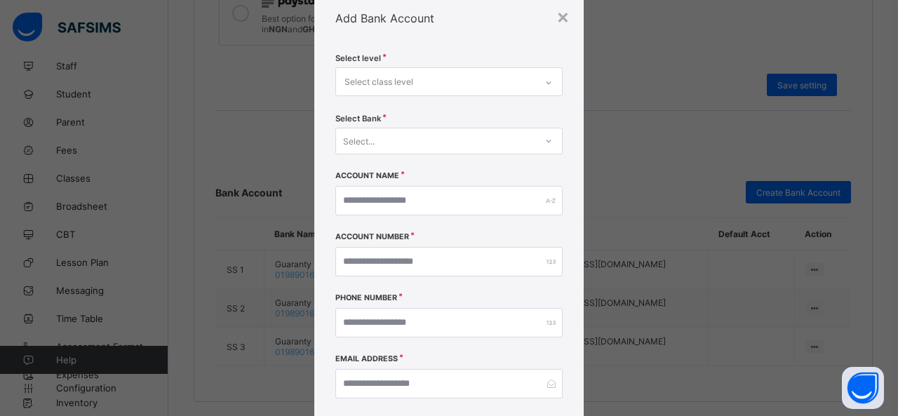 This screenshot has width=898, height=416. What do you see at coordinates (372, 236) in the screenshot?
I see `label: Account Number` at bounding box center [372, 236].